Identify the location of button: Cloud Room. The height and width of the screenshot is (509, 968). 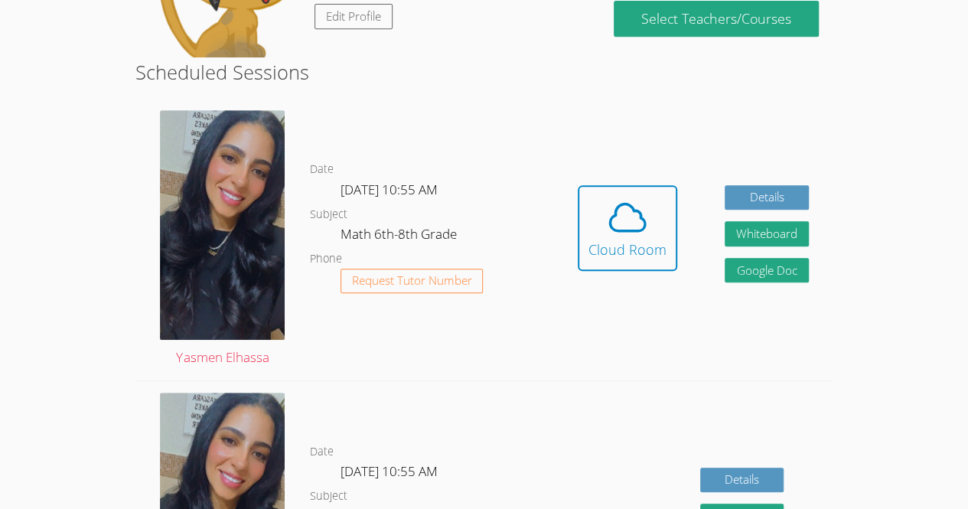
(628, 228).